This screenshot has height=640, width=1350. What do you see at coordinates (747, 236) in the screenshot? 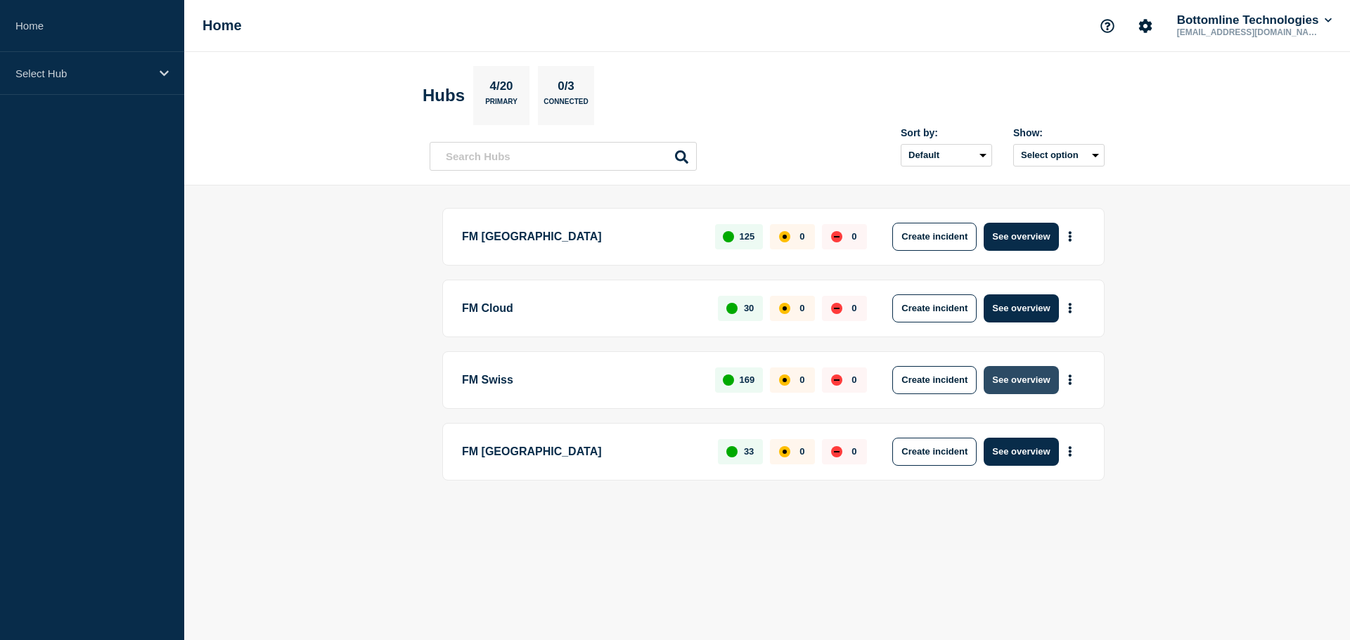
I see `p: 125` at bounding box center [747, 236].